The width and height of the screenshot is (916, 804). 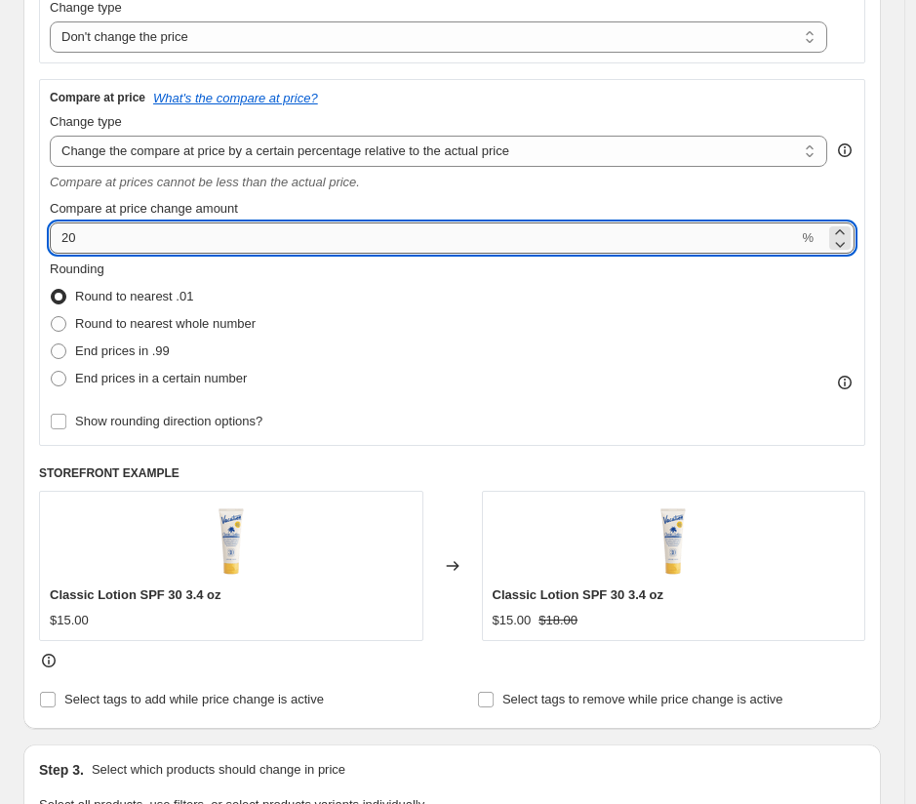 What do you see at coordinates (161, 377) in the screenshot?
I see `span: End prices in a certain number` at bounding box center [161, 377].